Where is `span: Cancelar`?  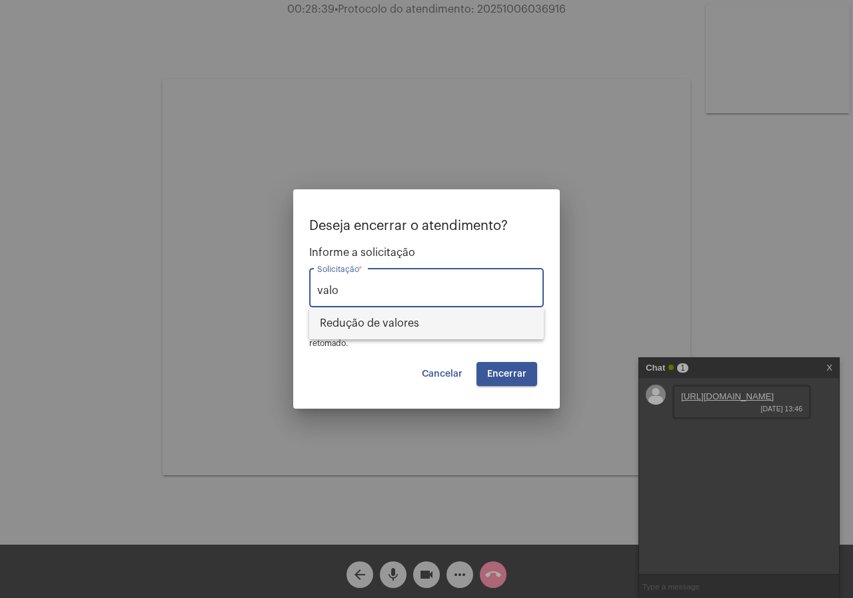
span: Cancelar is located at coordinates (442, 374).